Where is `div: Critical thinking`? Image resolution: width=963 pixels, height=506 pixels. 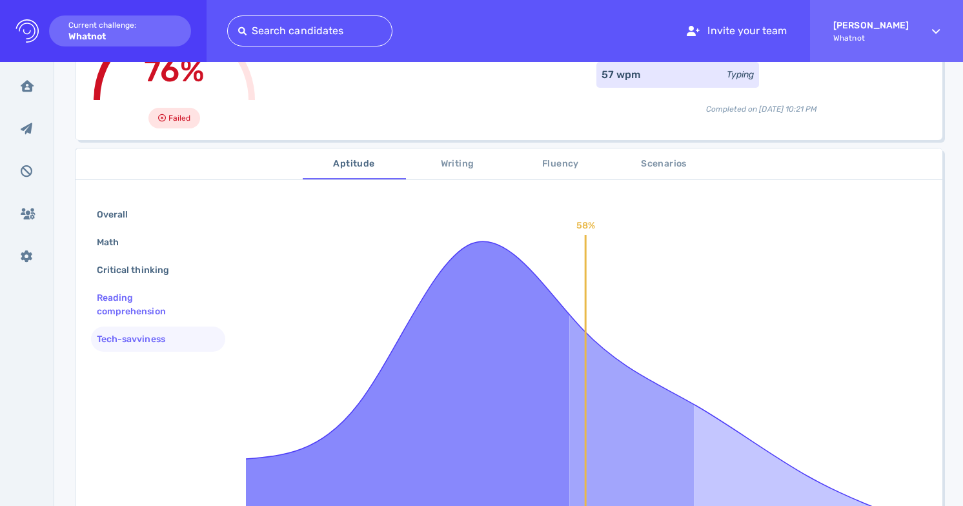 div: Critical thinking is located at coordinates (139, 270).